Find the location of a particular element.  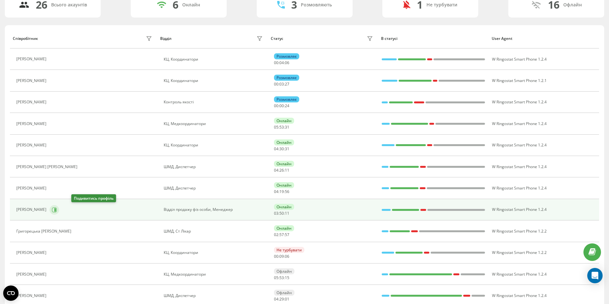

div: Open Intercom Messenger is located at coordinates (595, 276).